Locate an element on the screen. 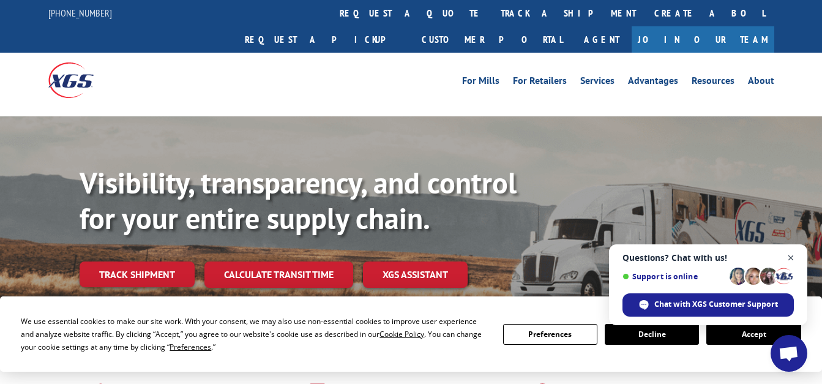 The width and height of the screenshot is (822, 384). a: XGS ASSISTANT is located at coordinates (415, 274).